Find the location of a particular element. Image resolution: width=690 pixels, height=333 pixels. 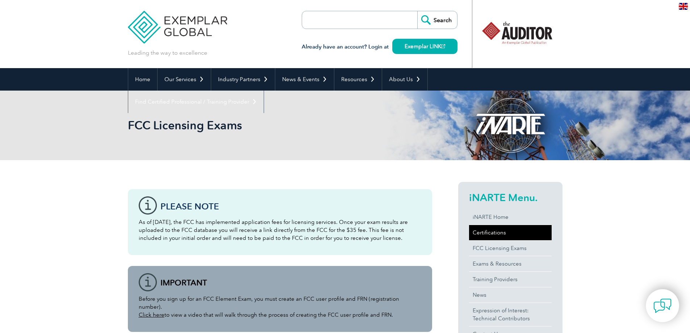

h3: Already have an account? Login at is located at coordinates (379, 47).